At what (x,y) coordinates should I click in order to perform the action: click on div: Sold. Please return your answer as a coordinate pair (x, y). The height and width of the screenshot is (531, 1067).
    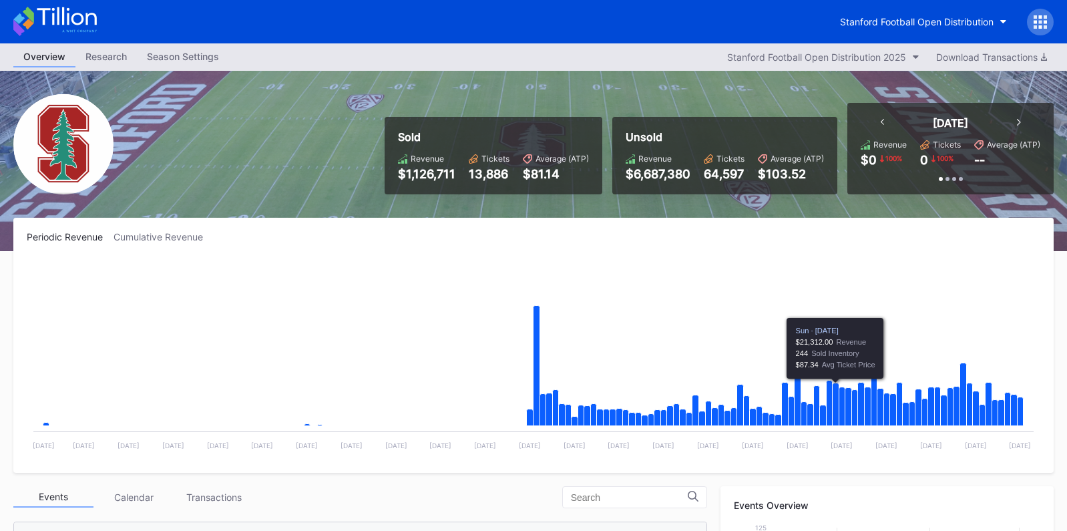
    Looking at the image, I should click on (494, 137).